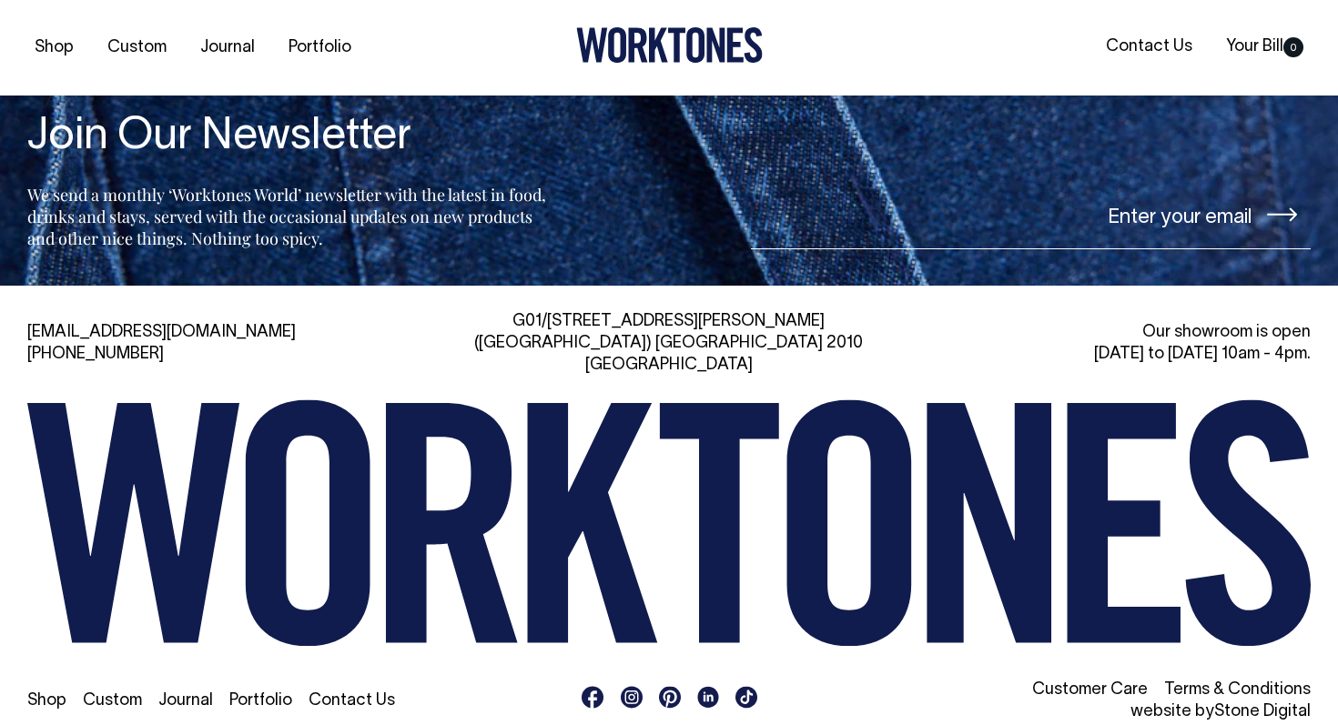 Image resolution: width=1338 pixels, height=725 pixels. I want to click on span: 0, so click(1293, 47).